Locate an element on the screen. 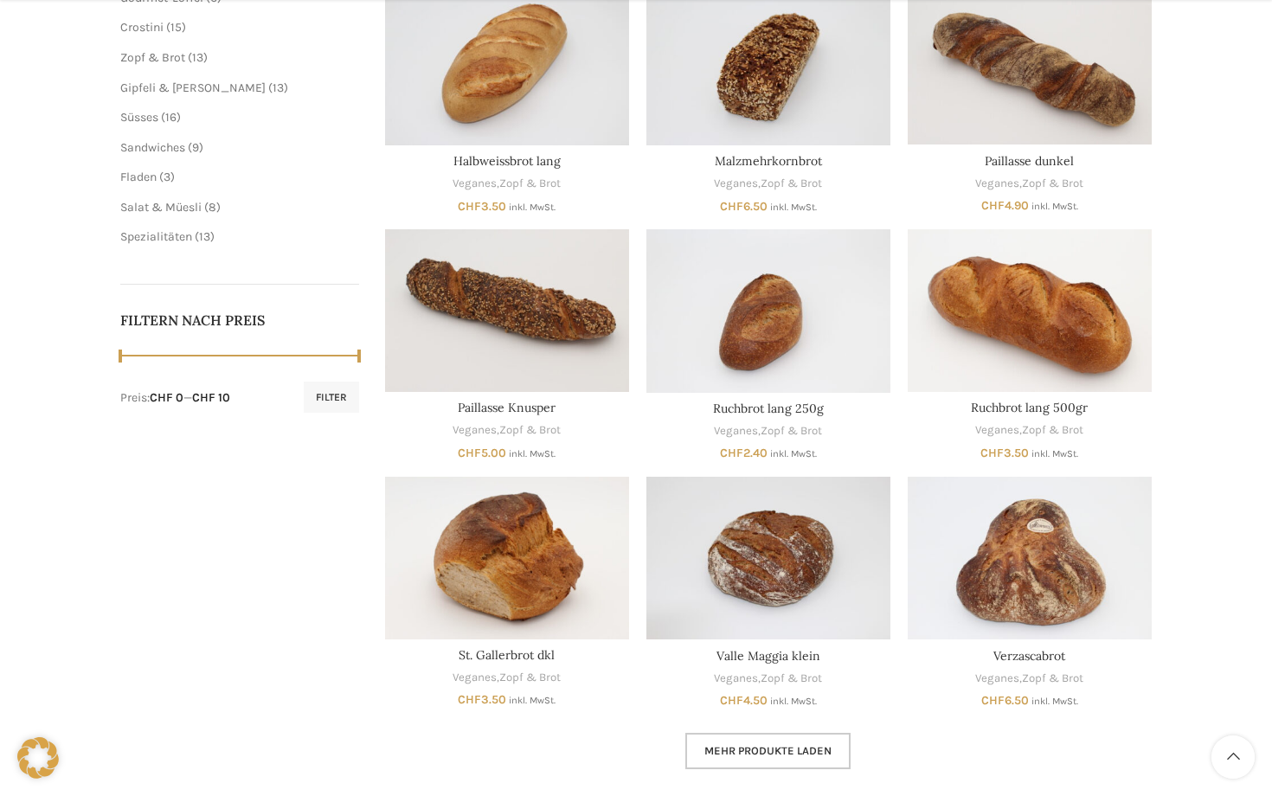  span: 16 is located at coordinates (170, 117).